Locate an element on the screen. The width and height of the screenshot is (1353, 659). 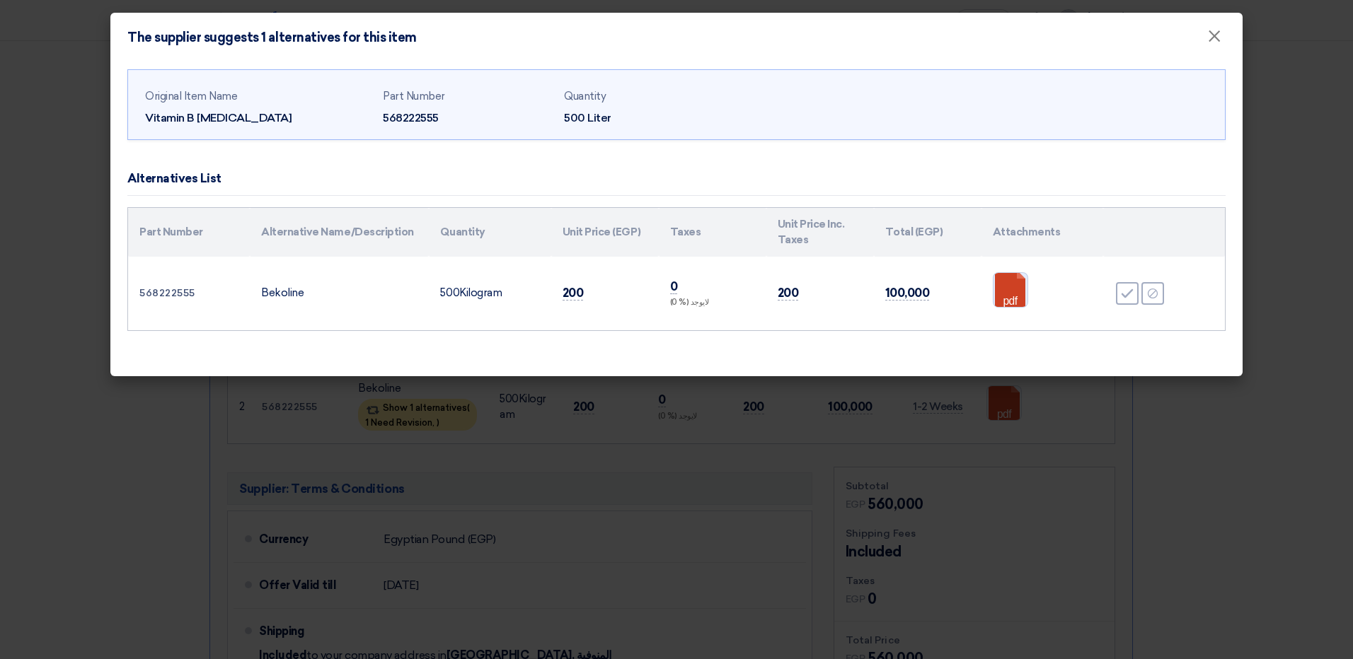
div: 568222555 is located at coordinates (468, 118).